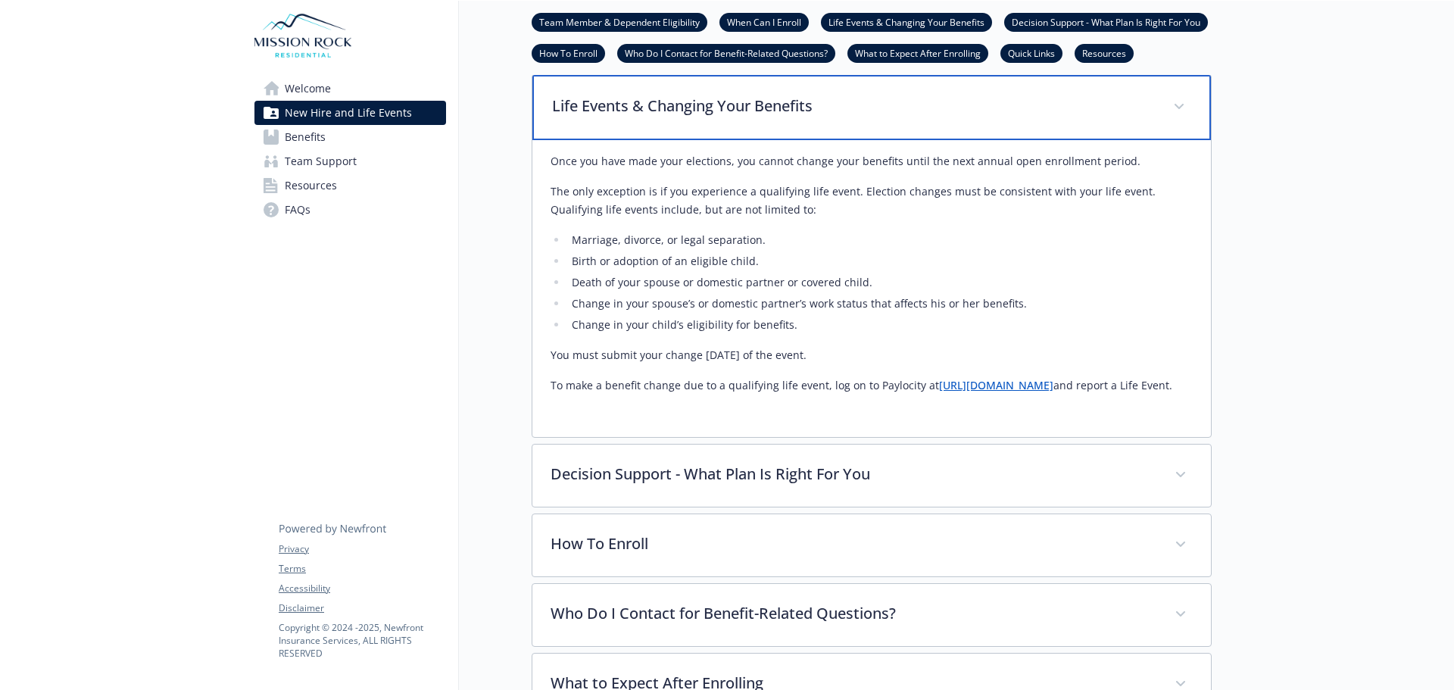 Image resolution: width=1454 pixels, height=690 pixels. What do you see at coordinates (298, 210) in the screenshot?
I see `span: FAQs` at bounding box center [298, 210].